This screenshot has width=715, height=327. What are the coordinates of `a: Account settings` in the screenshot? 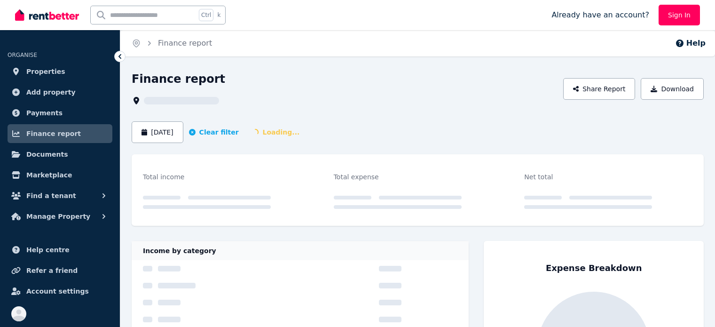 It's located at (60, 291).